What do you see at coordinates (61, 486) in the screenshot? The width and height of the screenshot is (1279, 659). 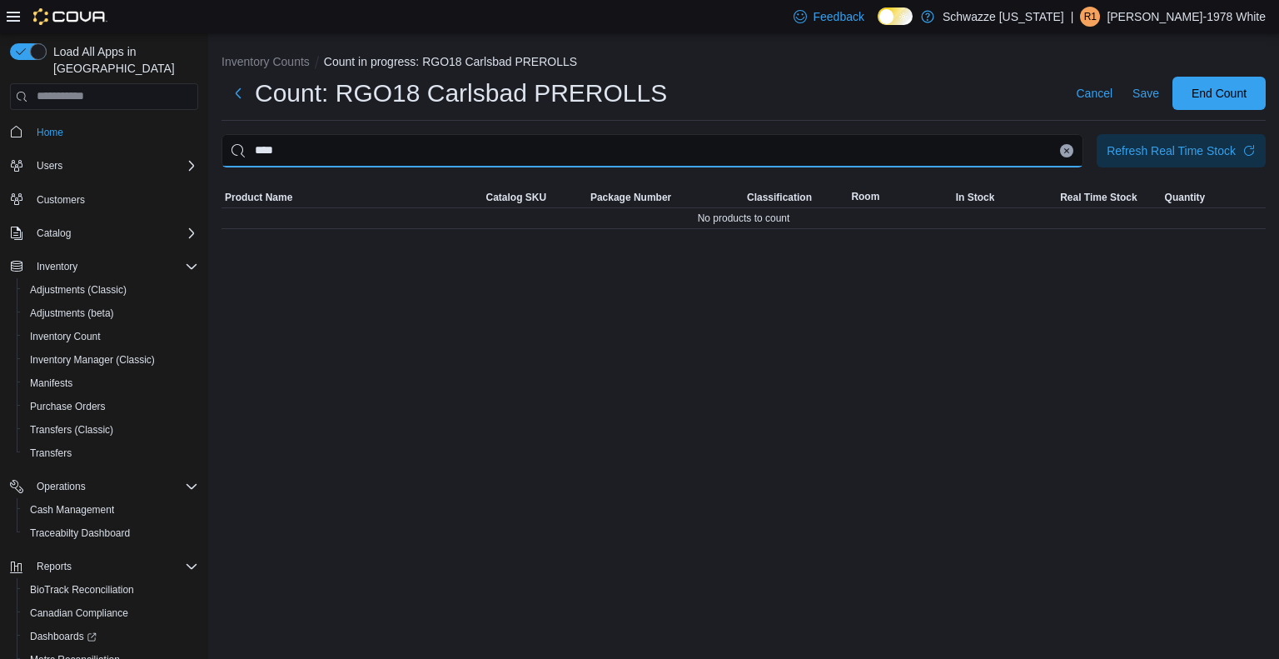 I see `button: Operations` at bounding box center [61, 486].